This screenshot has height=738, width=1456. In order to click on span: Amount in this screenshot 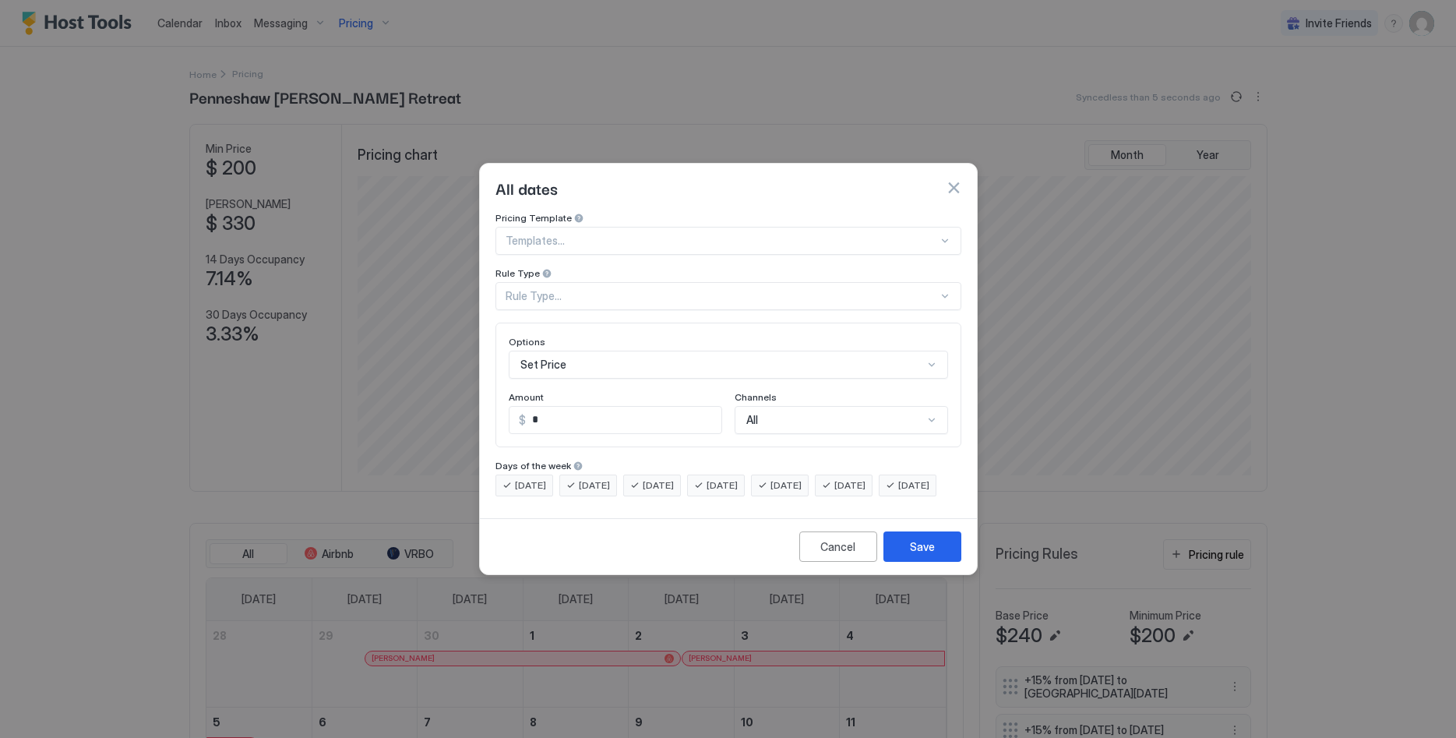, I will do `click(526, 397)`.